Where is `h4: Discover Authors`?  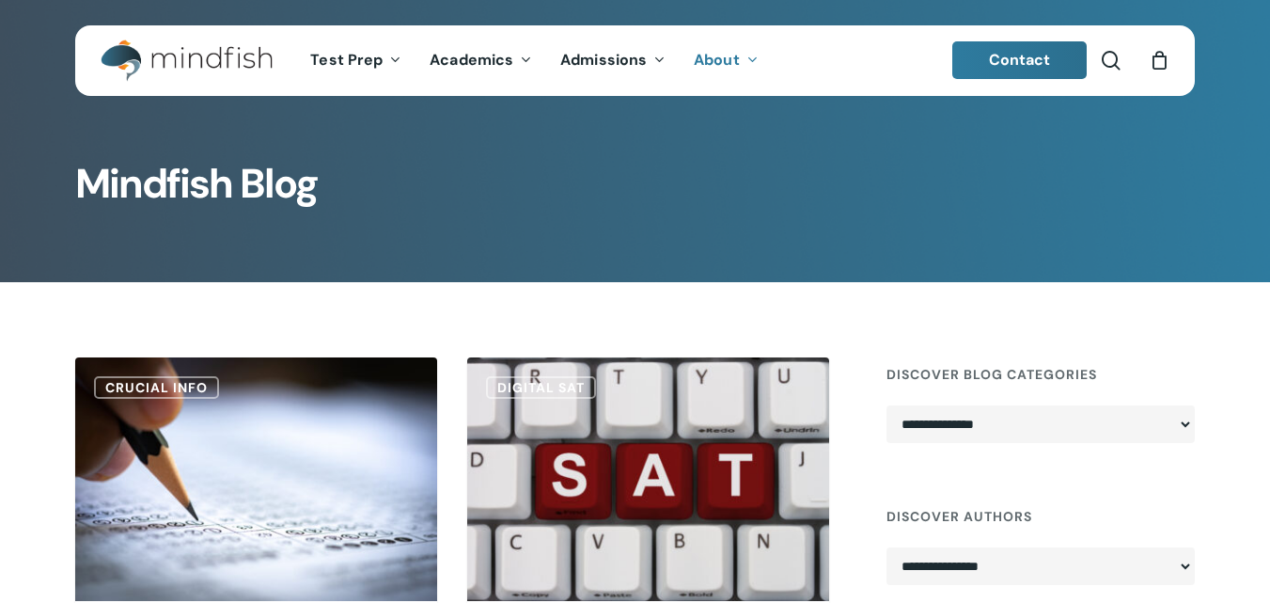 h4: Discover Authors is located at coordinates (1041, 516).